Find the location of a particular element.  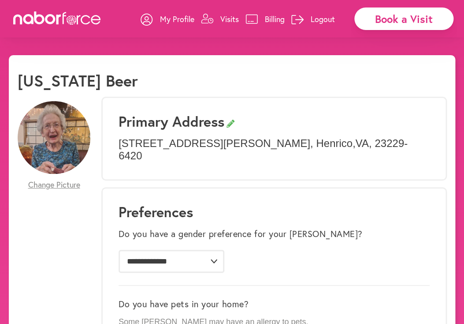

a: Billing is located at coordinates (265, 19).